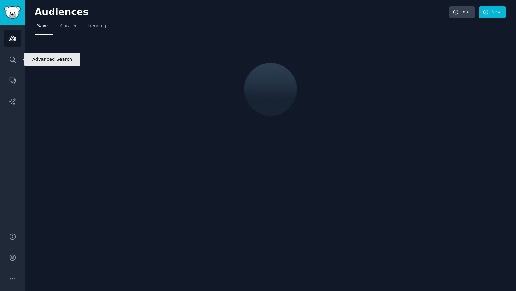 The width and height of the screenshot is (516, 291). I want to click on span: Curated, so click(69, 26).